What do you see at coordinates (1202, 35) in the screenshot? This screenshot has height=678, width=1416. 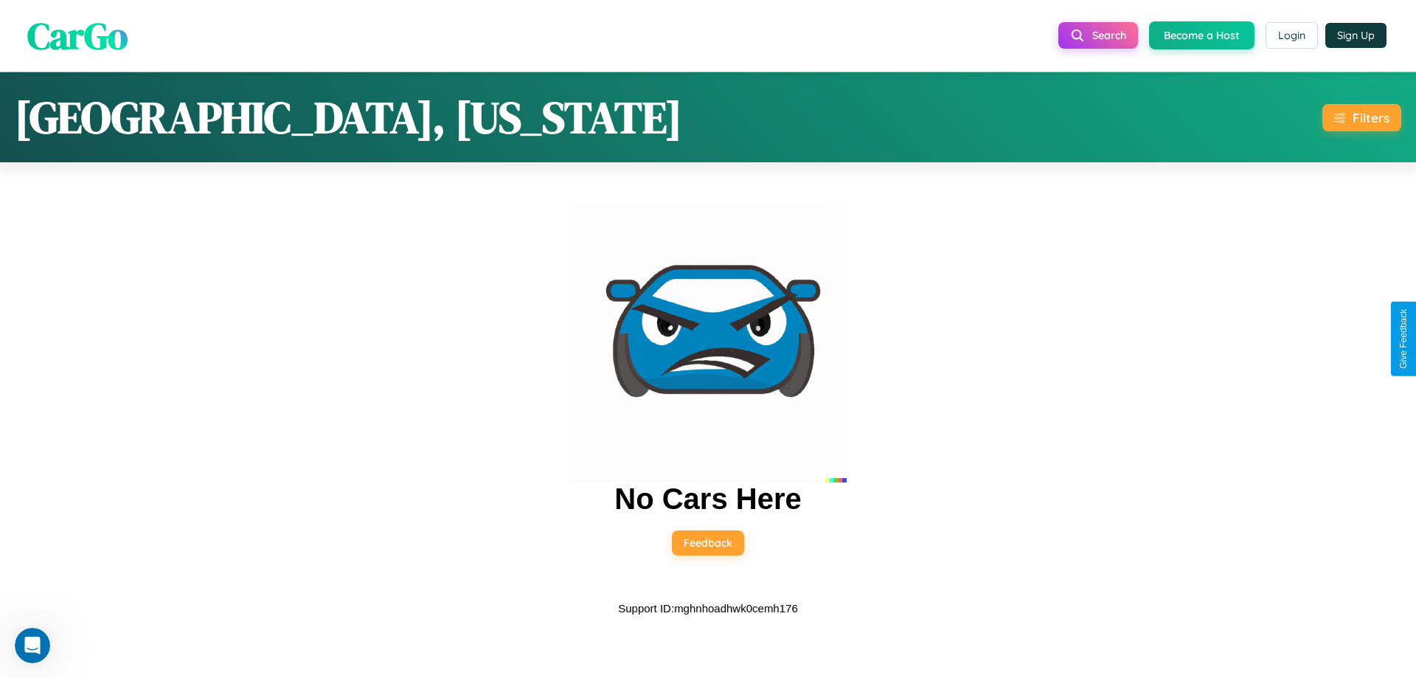 I see `button: Become a Host` at bounding box center [1202, 35].